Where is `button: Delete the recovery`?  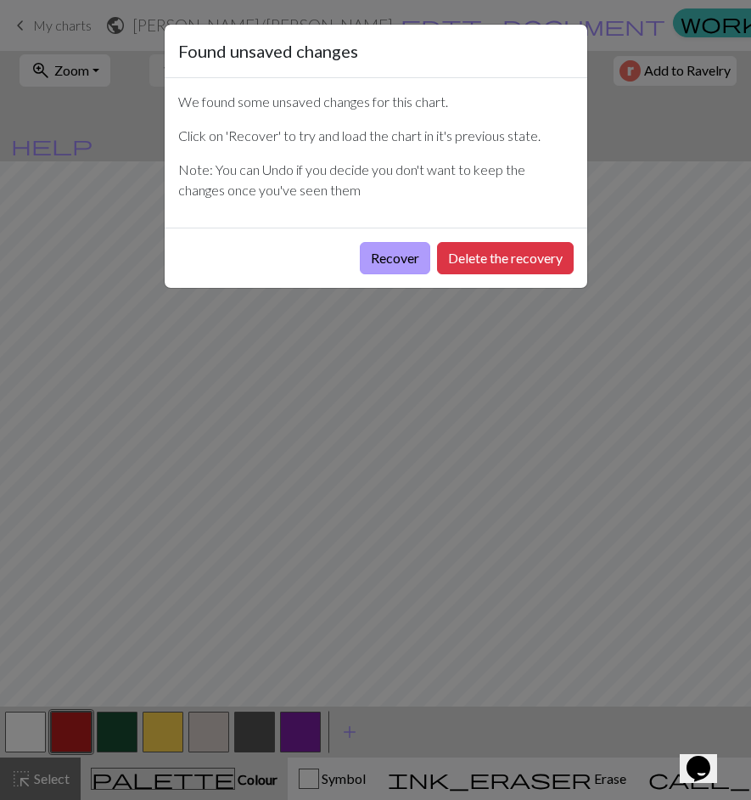 button: Delete the recovery is located at coordinates (505, 258).